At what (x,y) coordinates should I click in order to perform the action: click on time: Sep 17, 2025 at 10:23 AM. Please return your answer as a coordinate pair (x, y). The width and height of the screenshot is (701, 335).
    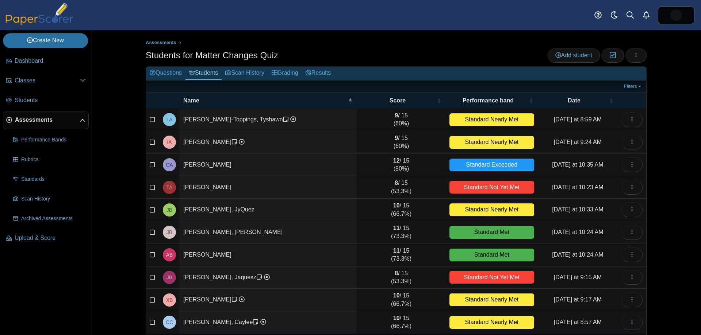
    Looking at the image, I should click on (577, 187).